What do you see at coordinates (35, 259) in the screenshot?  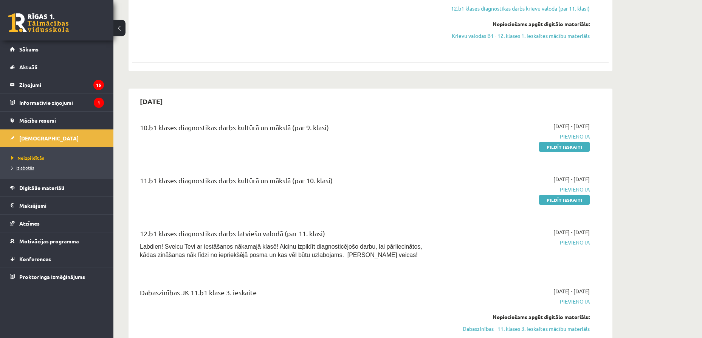 I see `span: Konferences` at bounding box center [35, 259].